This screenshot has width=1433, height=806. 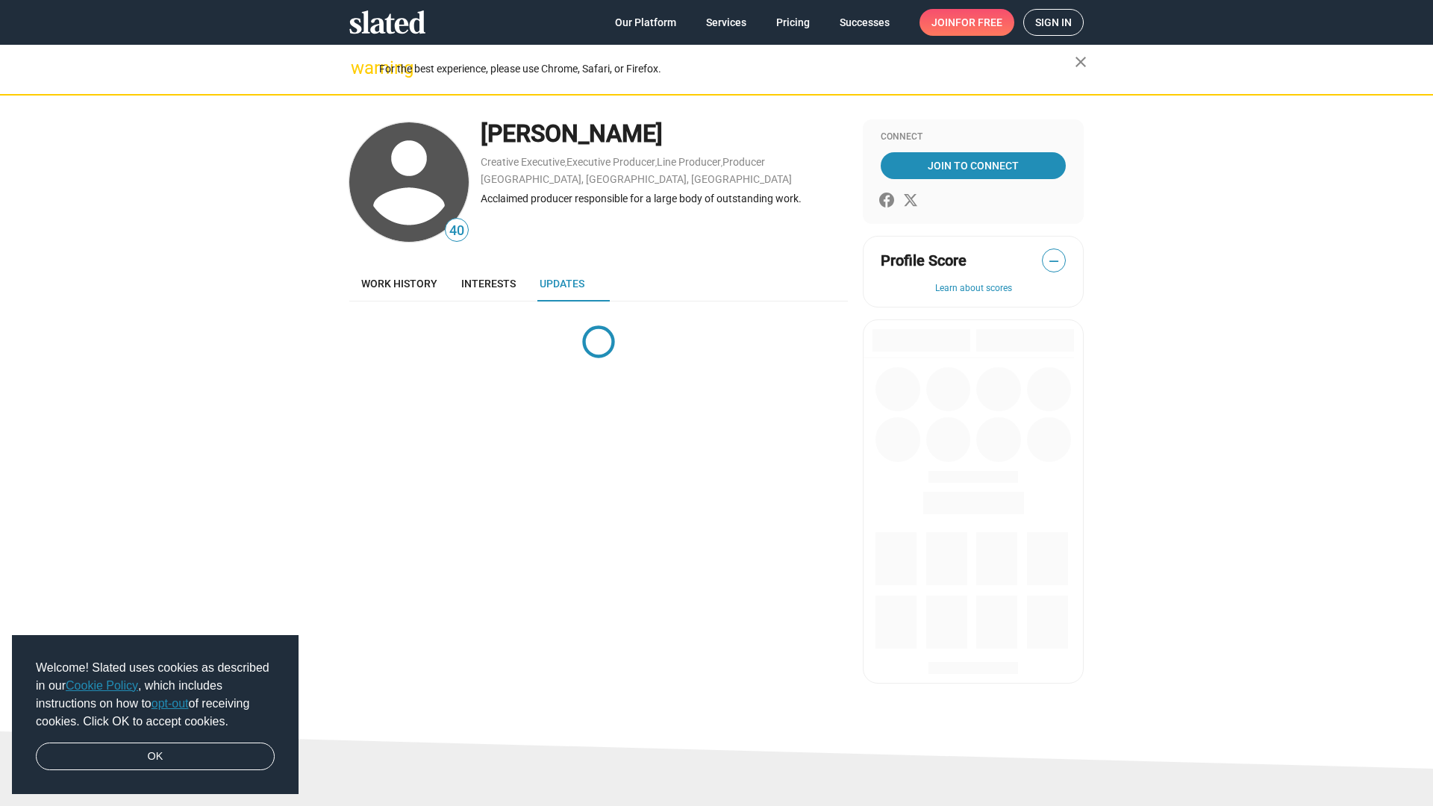 I want to click on a: Services, so click(x=726, y=22).